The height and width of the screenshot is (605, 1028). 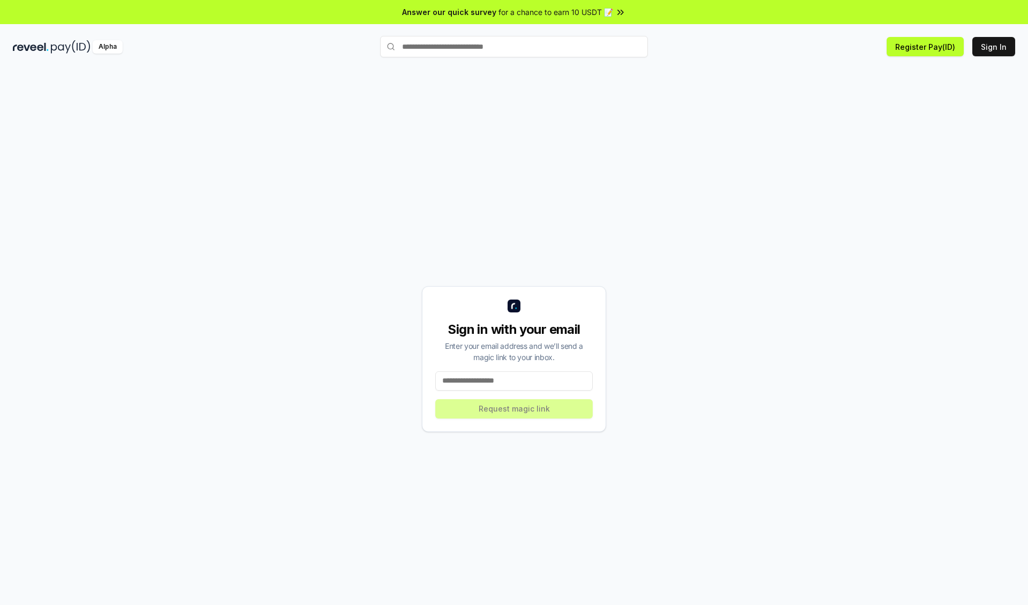 I want to click on button: Sign In, so click(x=994, y=47).